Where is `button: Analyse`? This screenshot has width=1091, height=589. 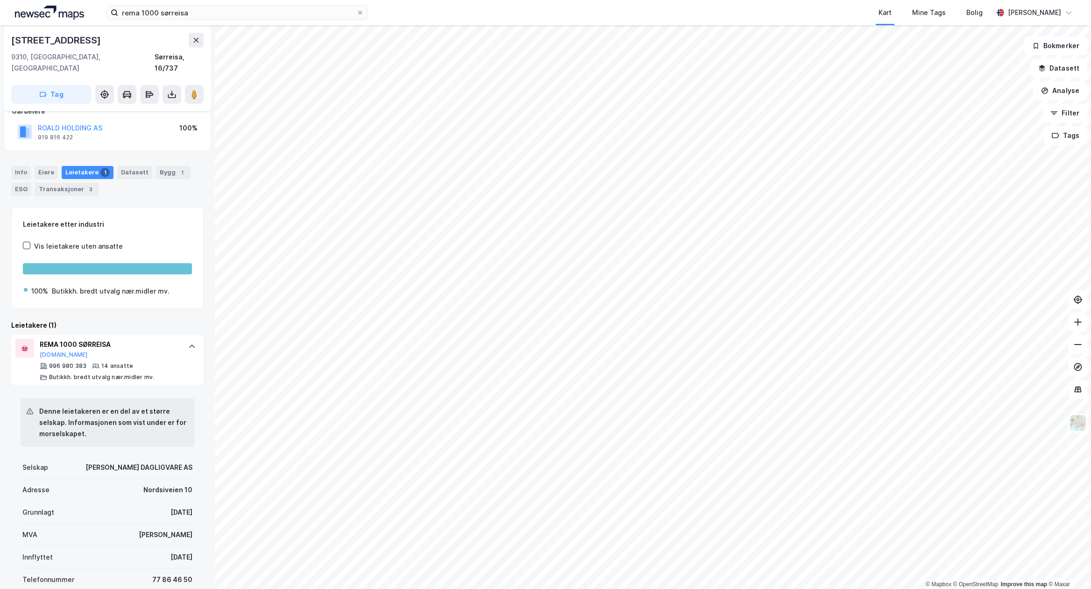
button: Analyse is located at coordinates (1061, 91).